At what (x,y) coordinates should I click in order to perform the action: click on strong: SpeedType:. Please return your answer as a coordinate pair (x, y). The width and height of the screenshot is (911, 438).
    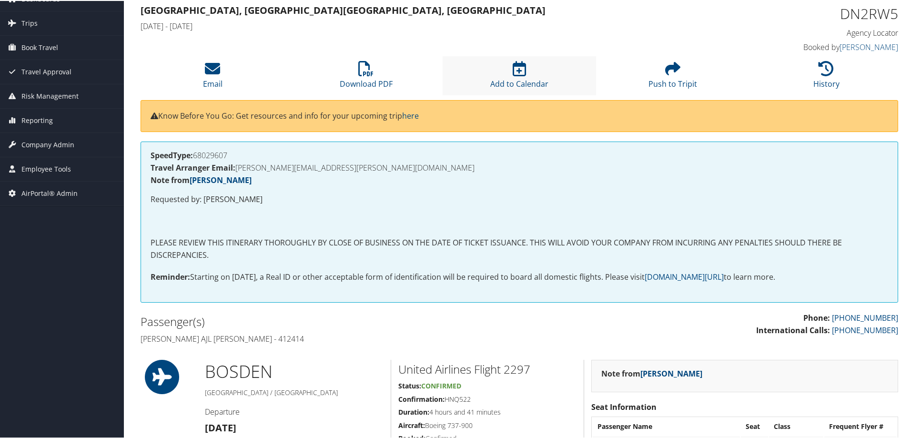
    Looking at the image, I should click on (172, 154).